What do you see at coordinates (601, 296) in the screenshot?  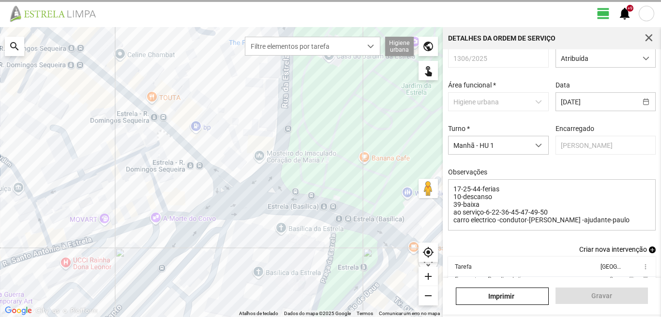 I see `span: Gravar` at bounding box center [601, 296].